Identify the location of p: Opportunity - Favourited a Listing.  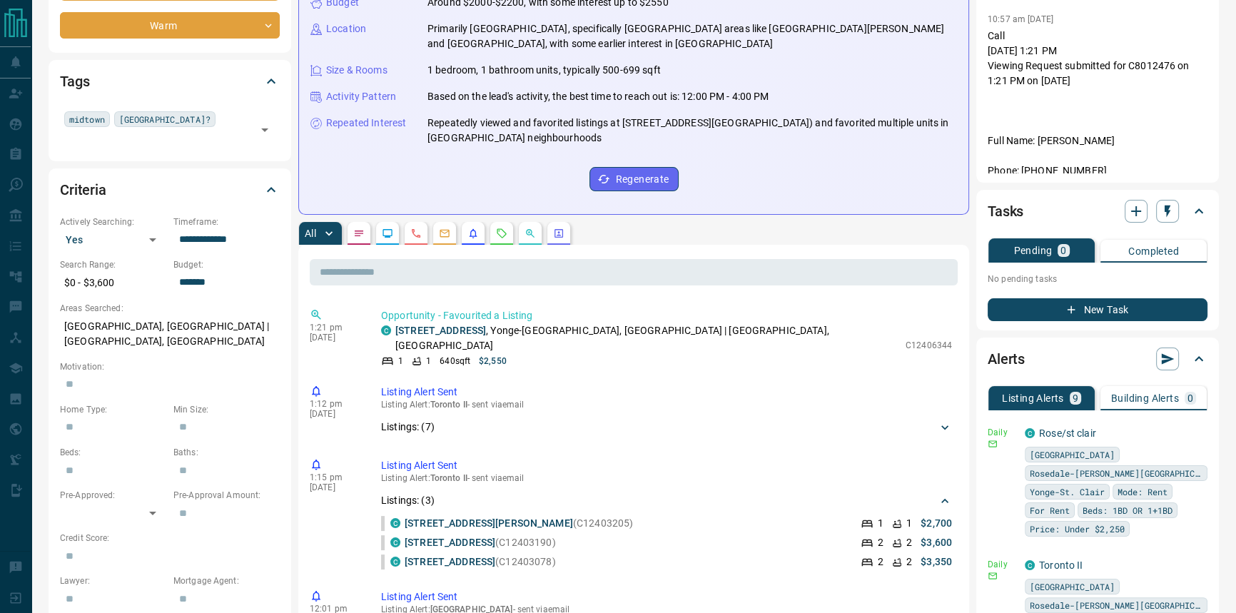
(667, 315).